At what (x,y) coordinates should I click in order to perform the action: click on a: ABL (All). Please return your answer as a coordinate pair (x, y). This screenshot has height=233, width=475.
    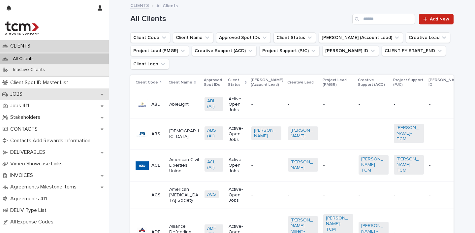
    Looking at the image, I should click on (214, 104).